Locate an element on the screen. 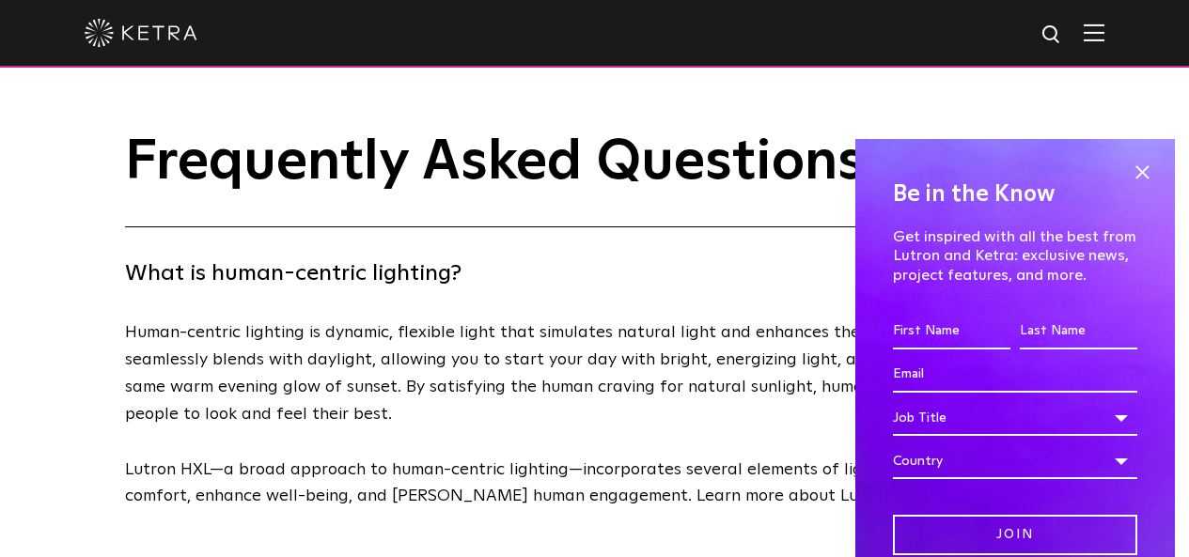 This screenshot has height=557, width=1189. input: Join is located at coordinates (1015, 535).